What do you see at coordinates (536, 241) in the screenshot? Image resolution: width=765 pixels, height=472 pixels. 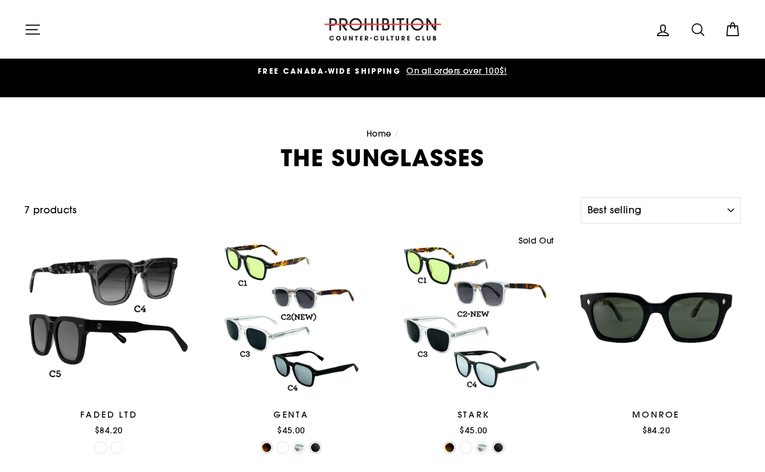 I see `div: Sold Out` at bounding box center [536, 241].